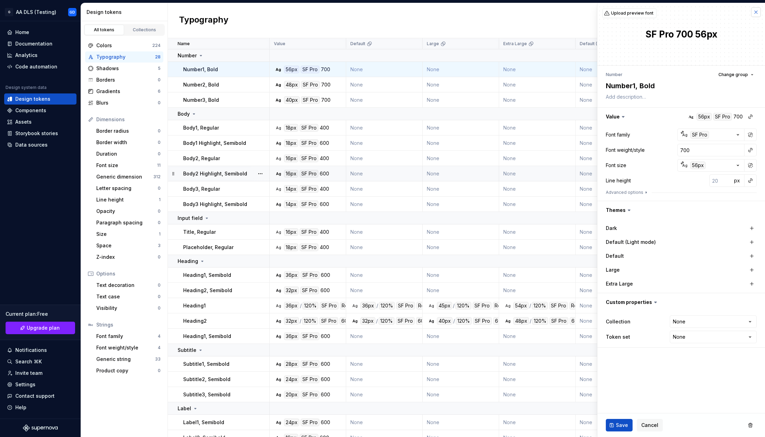 The height and width of the screenshot is (437, 765). Describe the element at coordinates (31, 145) in the screenshot. I see `div: Data sources` at that location.